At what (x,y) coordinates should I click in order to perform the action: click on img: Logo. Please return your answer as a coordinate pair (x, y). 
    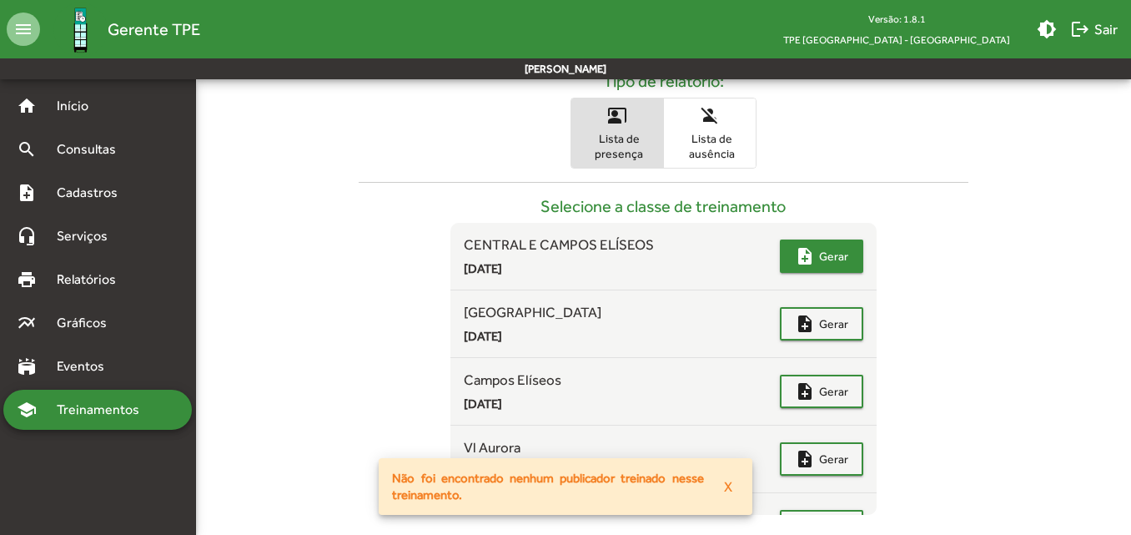
    Looking at the image, I should click on (80, 29).